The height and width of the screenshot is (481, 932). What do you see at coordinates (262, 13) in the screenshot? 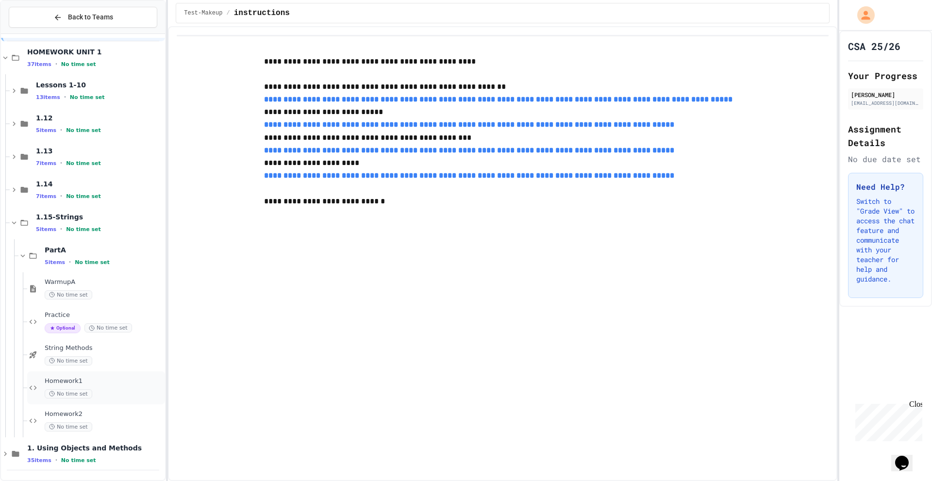
I see `span: instructions` at bounding box center [262, 13].